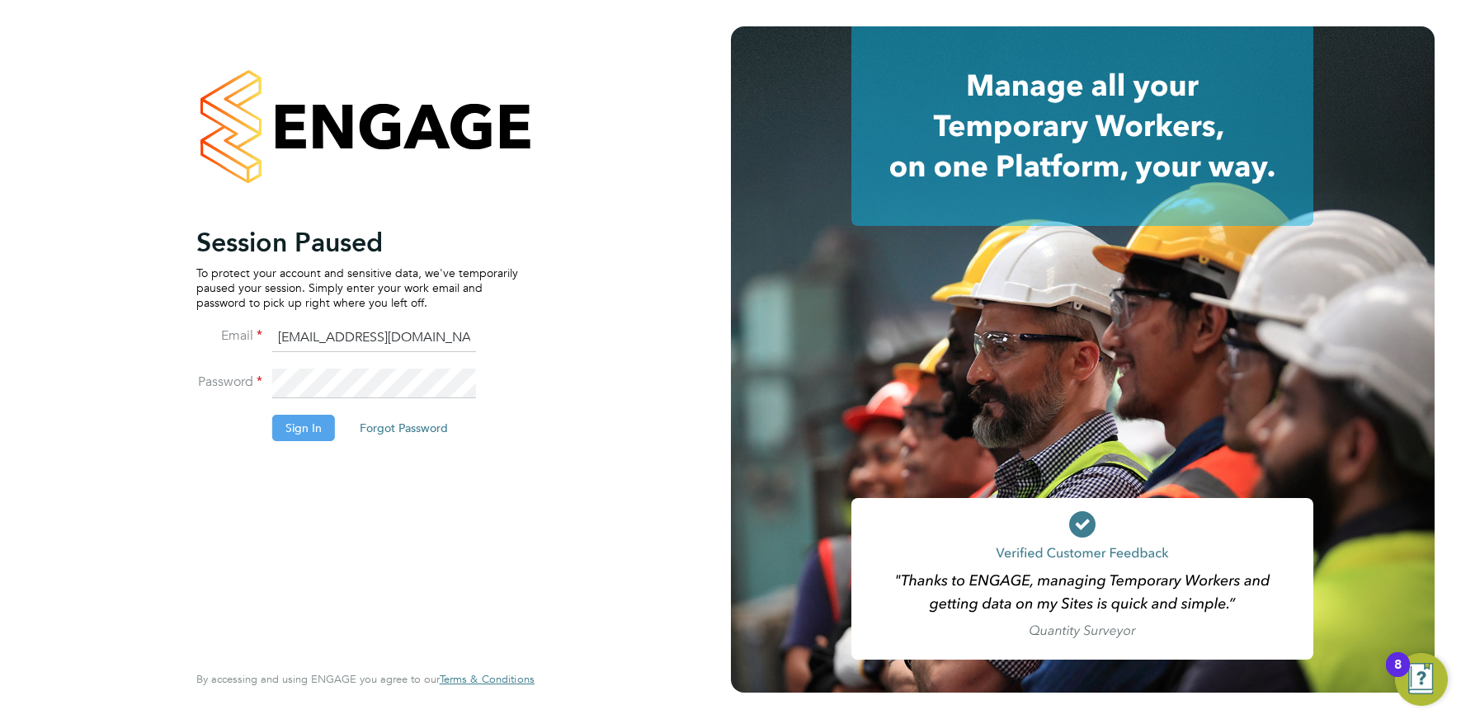 The image size is (1461, 719). I want to click on p: To protect your account and sensitive data, we've temporarily paused your session. Simply enter y..., so click(357, 288).